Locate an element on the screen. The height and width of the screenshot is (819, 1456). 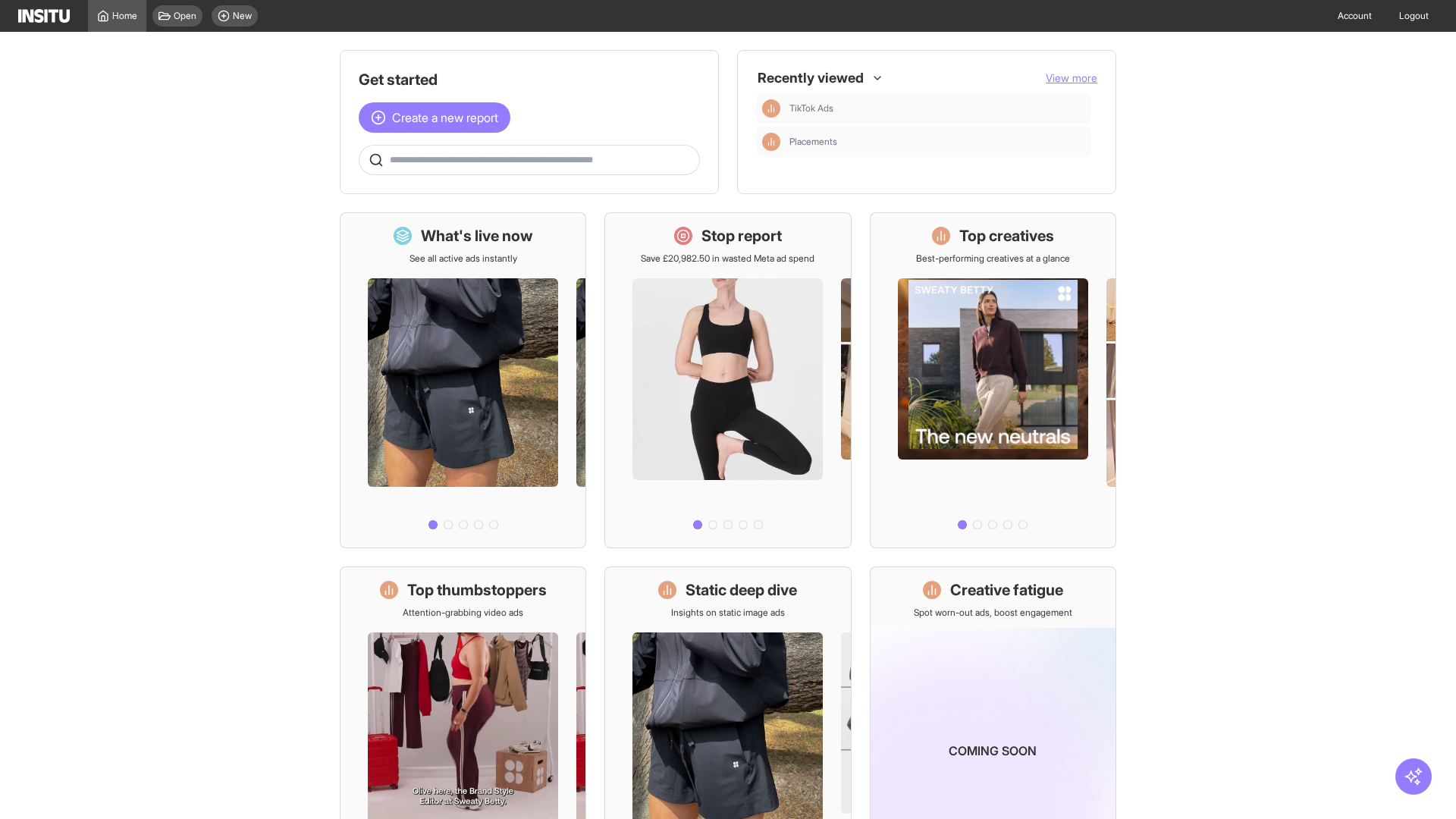
span: New is located at coordinates (242, 16).